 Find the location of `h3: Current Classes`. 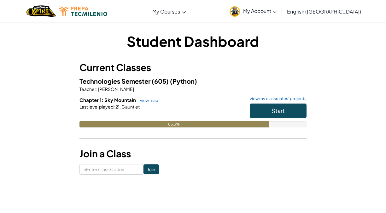

h3: Current Classes is located at coordinates (193, 67).